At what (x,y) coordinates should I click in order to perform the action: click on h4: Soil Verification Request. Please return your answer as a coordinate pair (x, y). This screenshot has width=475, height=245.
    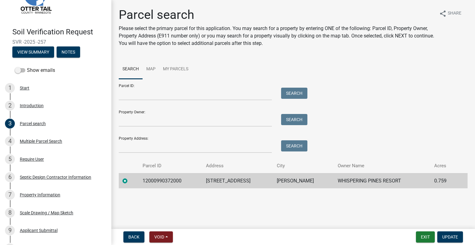
    Looking at the image, I should click on (59, 32).